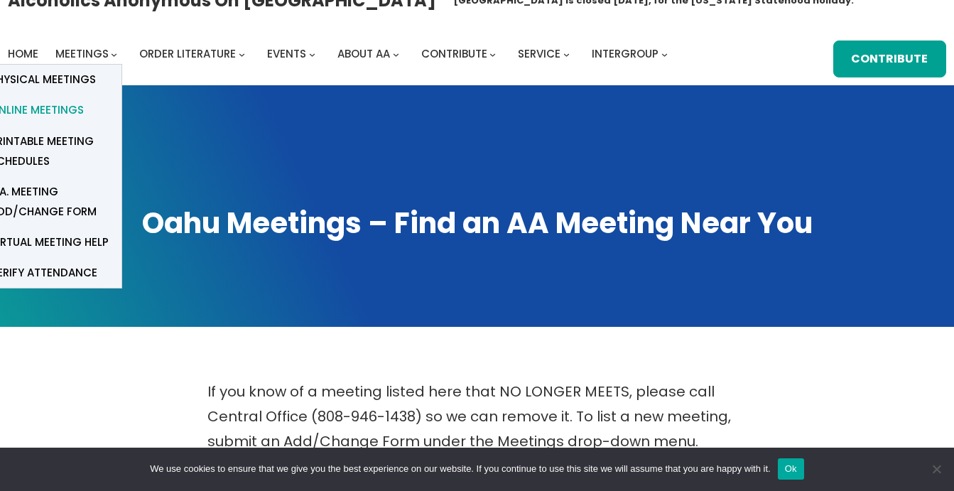  Describe the element at coordinates (625, 53) in the screenshot. I see `span: Intergroup` at that location.